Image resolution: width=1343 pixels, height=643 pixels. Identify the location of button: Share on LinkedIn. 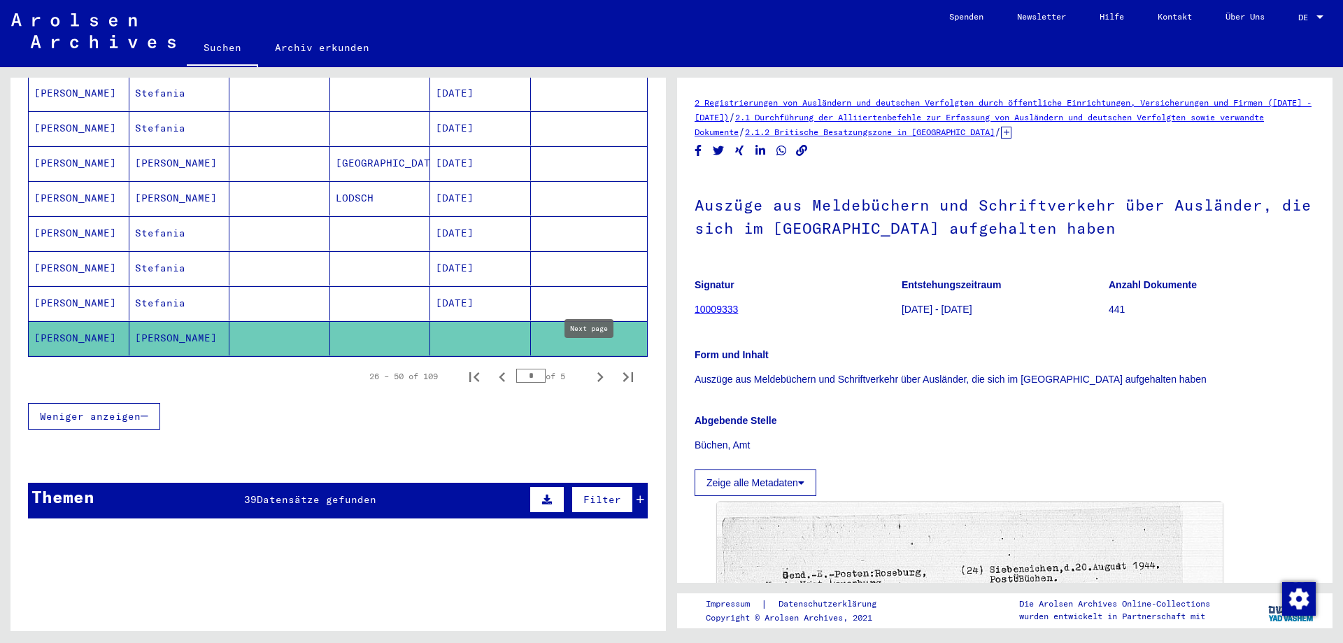
(760, 150).